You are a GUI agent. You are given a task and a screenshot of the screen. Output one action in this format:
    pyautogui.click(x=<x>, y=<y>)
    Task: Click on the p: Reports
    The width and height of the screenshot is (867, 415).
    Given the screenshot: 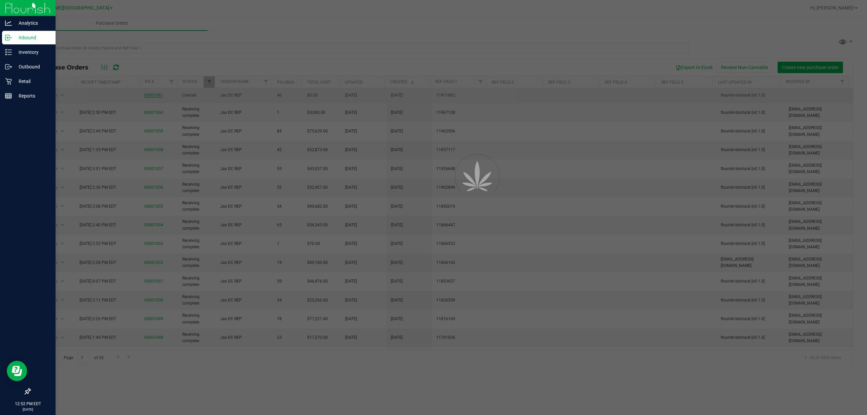 What is the action you would take?
    pyautogui.click(x=32, y=96)
    